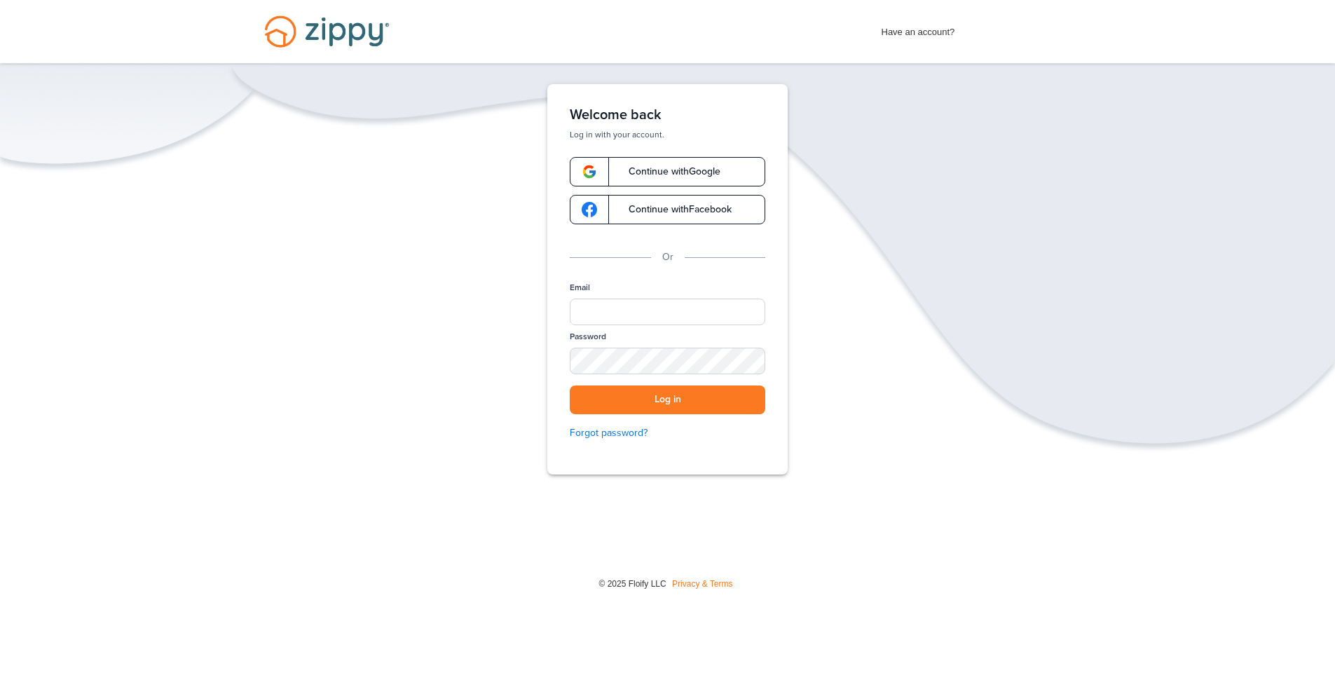 Image resolution: width=1335 pixels, height=675 pixels. I want to click on span: Continue with Google, so click(667, 172).